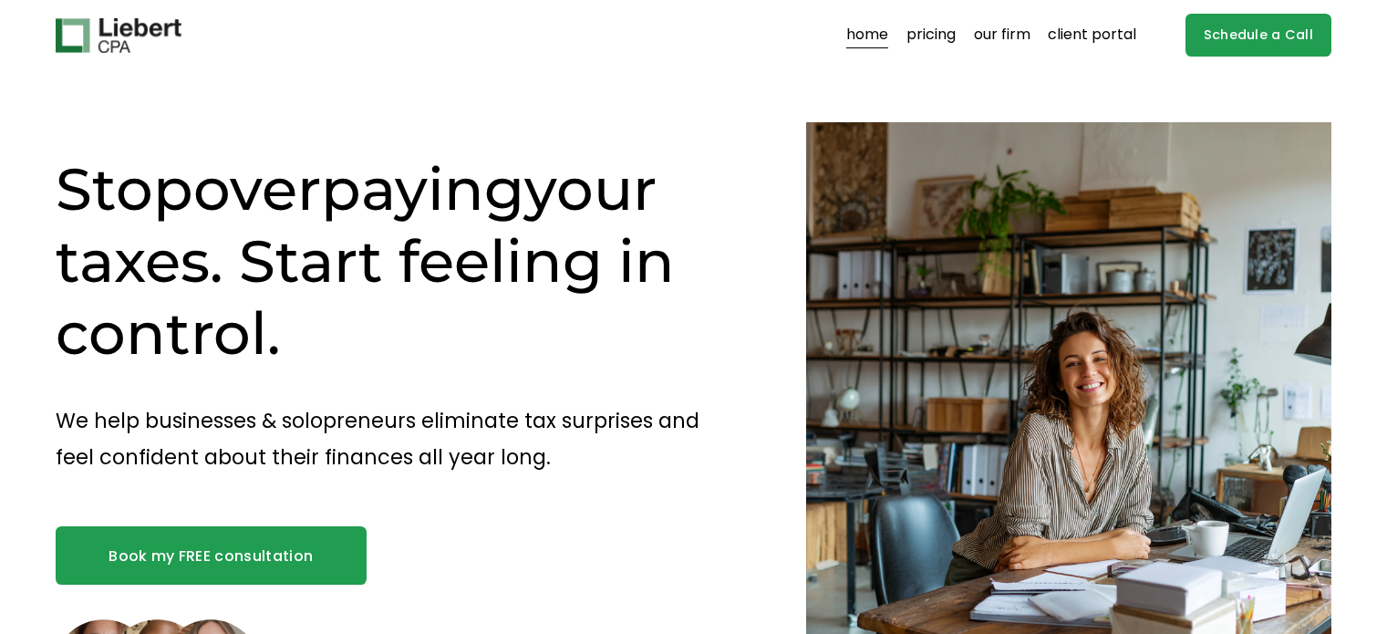 Image resolution: width=1387 pixels, height=634 pixels. What do you see at coordinates (119, 36) in the screenshot?
I see `img: Liebert CPA` at bounding box center [119, 36].